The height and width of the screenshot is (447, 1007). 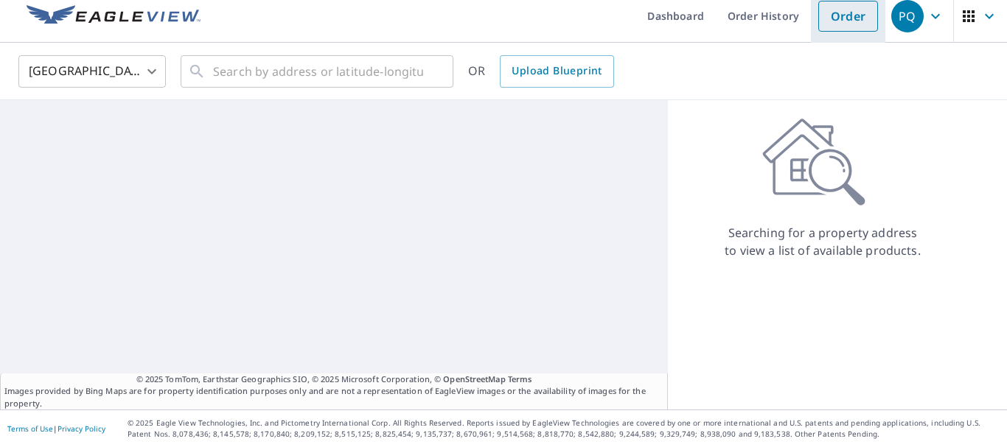 What do you see at coordinates (81, 429) in the screenshot?
I see `a: Privacy Policy` at bounding box center [81, 429].